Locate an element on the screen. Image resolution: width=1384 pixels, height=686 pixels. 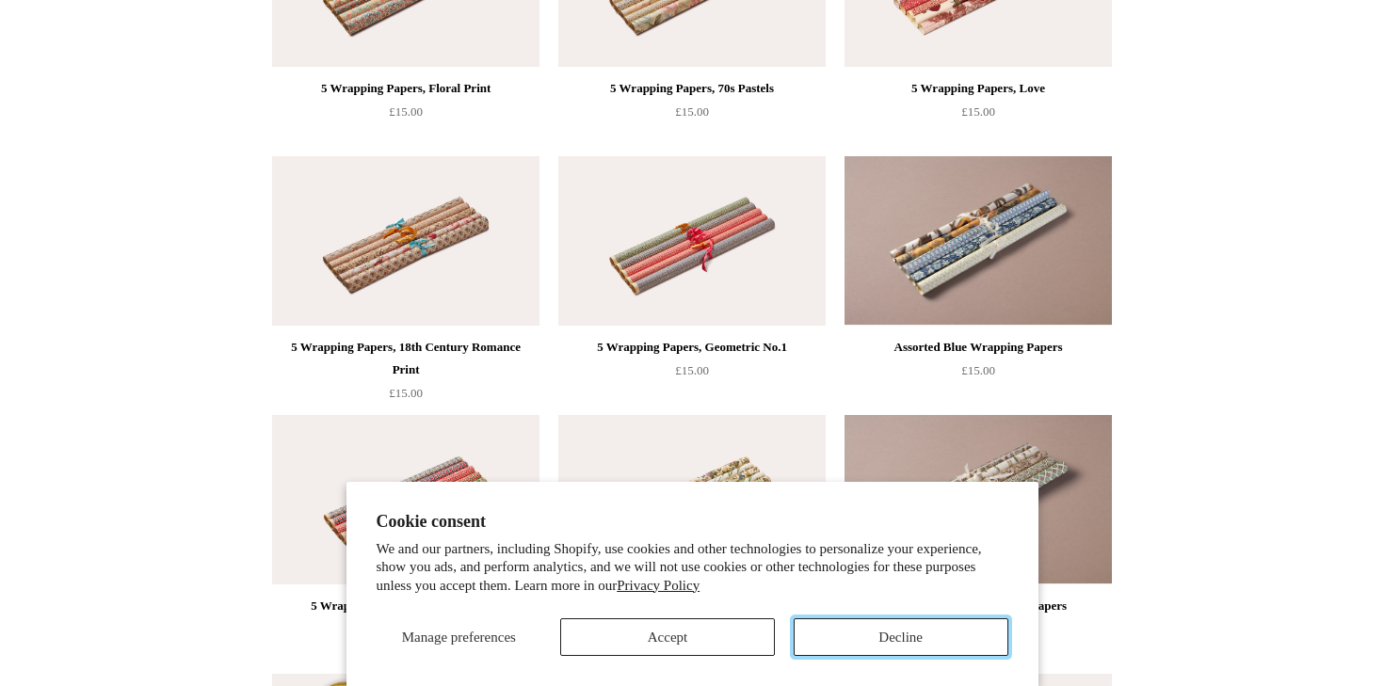
button: Decline is located at coordinates (901, 637).